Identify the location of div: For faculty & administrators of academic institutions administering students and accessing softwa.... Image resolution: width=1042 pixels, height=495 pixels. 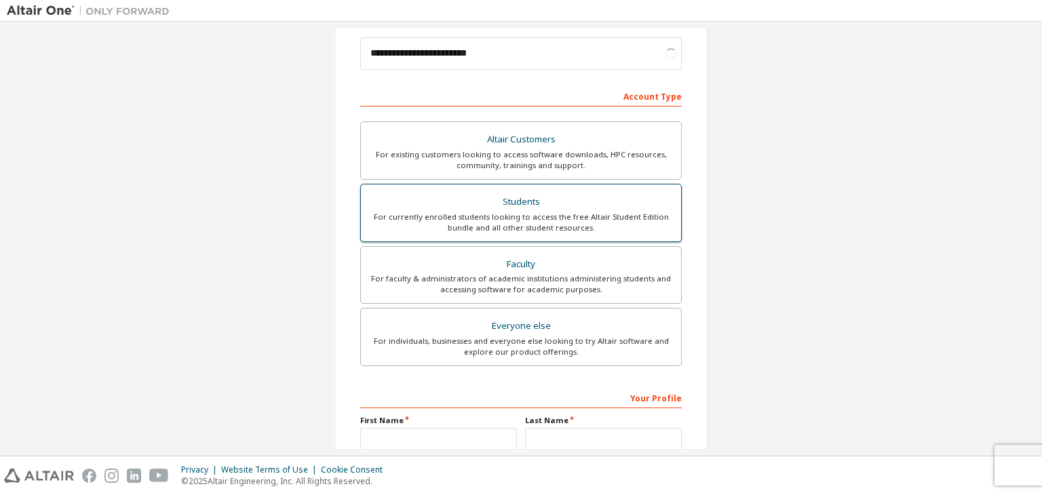
(521, 284).